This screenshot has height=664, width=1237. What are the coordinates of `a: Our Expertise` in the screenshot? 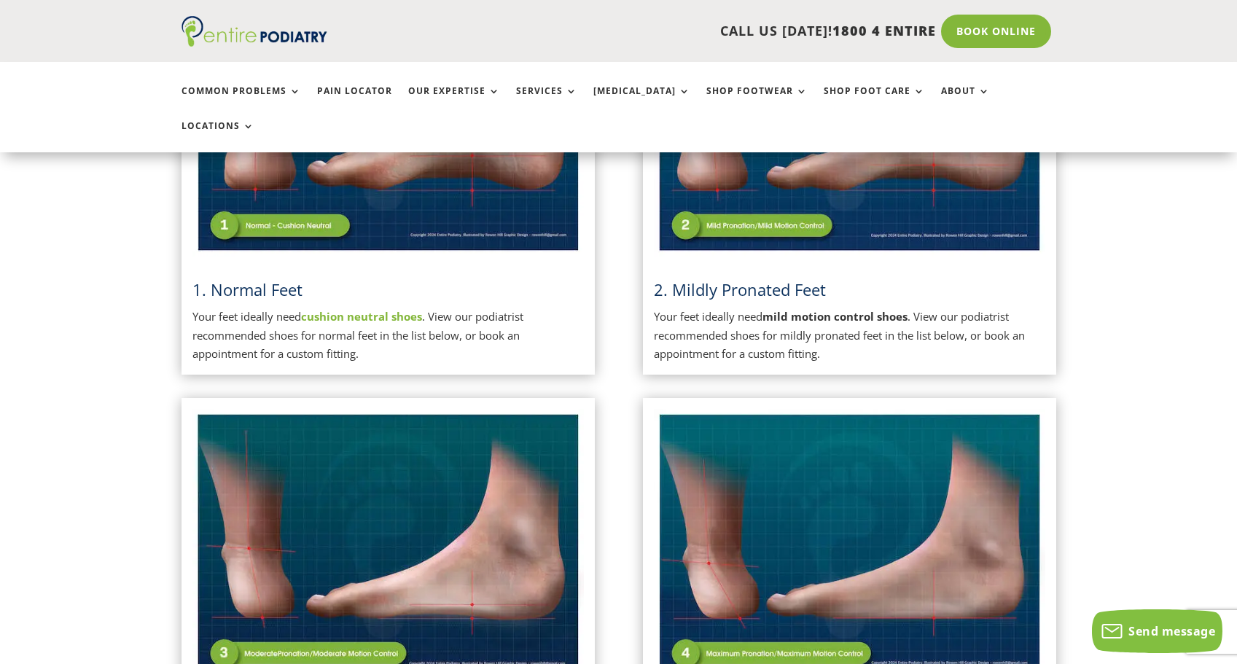 It's located at (454, 101).